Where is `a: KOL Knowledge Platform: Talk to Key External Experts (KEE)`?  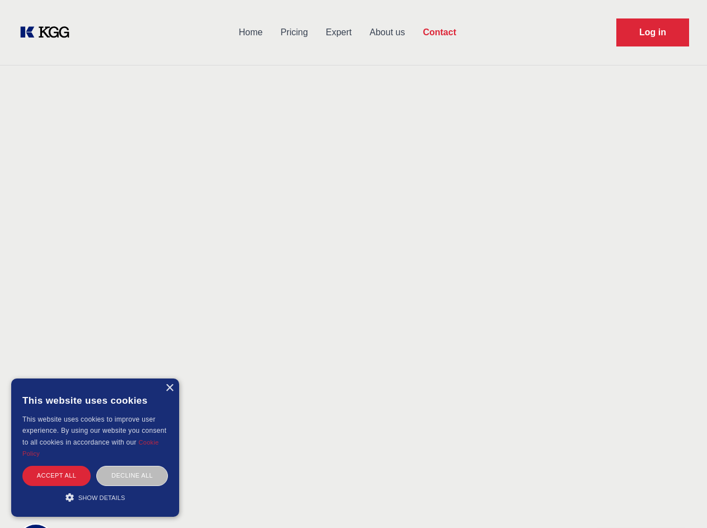
a: KOL Knowledge Platform: Talk to Key External Experts (KEE) is located at coordinates (48, 32).